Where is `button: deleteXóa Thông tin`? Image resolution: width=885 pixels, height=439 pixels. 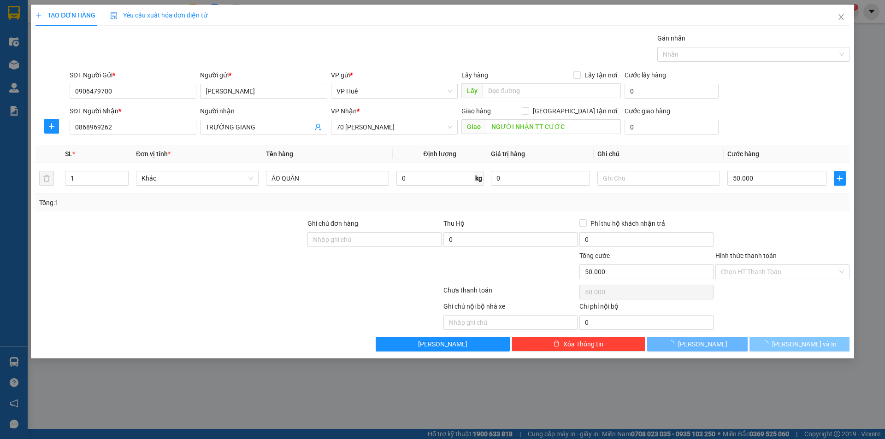 button: deleteXóa Thông tin is located at coordinates (579, 344).